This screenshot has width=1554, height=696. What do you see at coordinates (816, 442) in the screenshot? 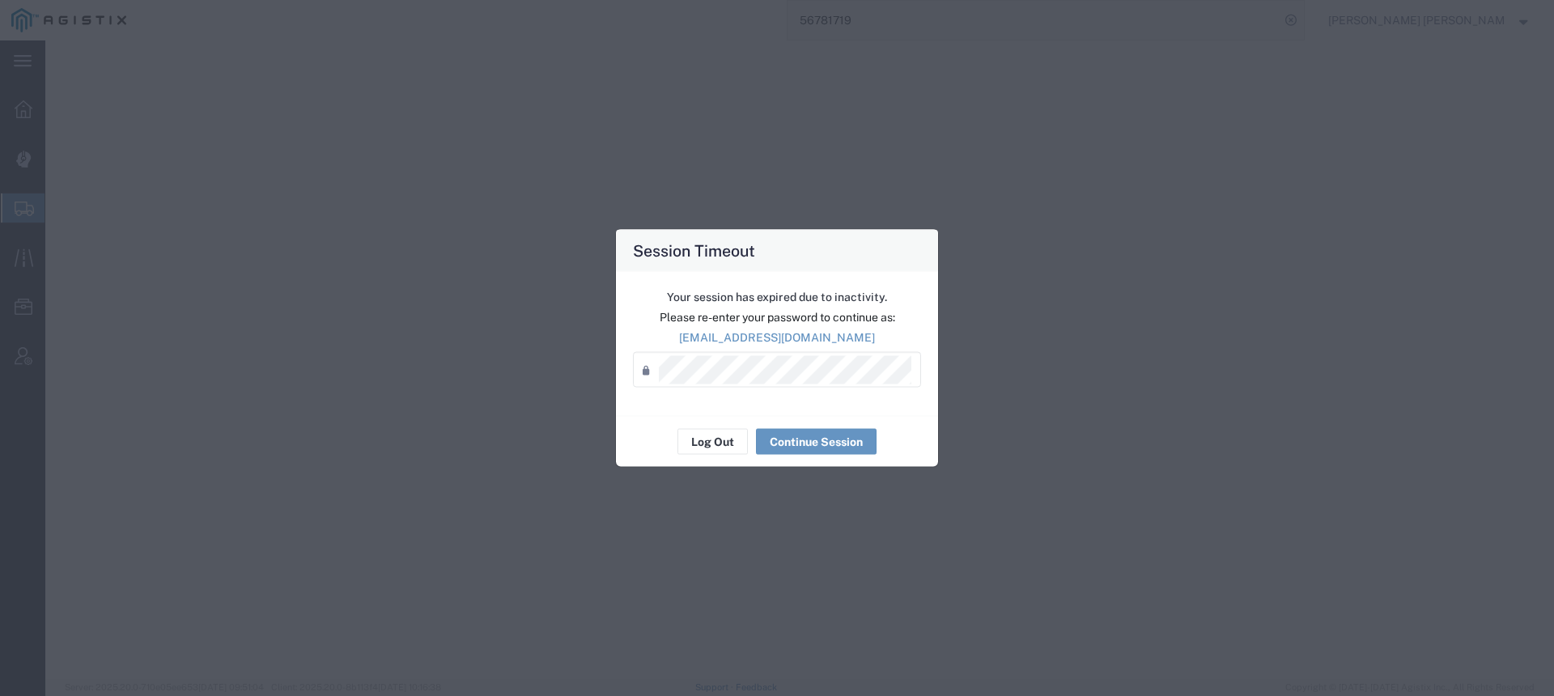
I see `button: Continue Session` at bounding box center [816, 442].